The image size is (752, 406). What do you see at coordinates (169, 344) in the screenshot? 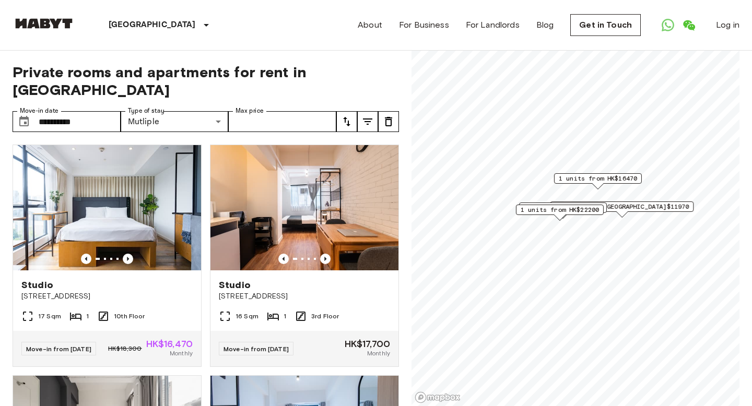
I see `span: HK$16,470` at bounding box center [169, 344].